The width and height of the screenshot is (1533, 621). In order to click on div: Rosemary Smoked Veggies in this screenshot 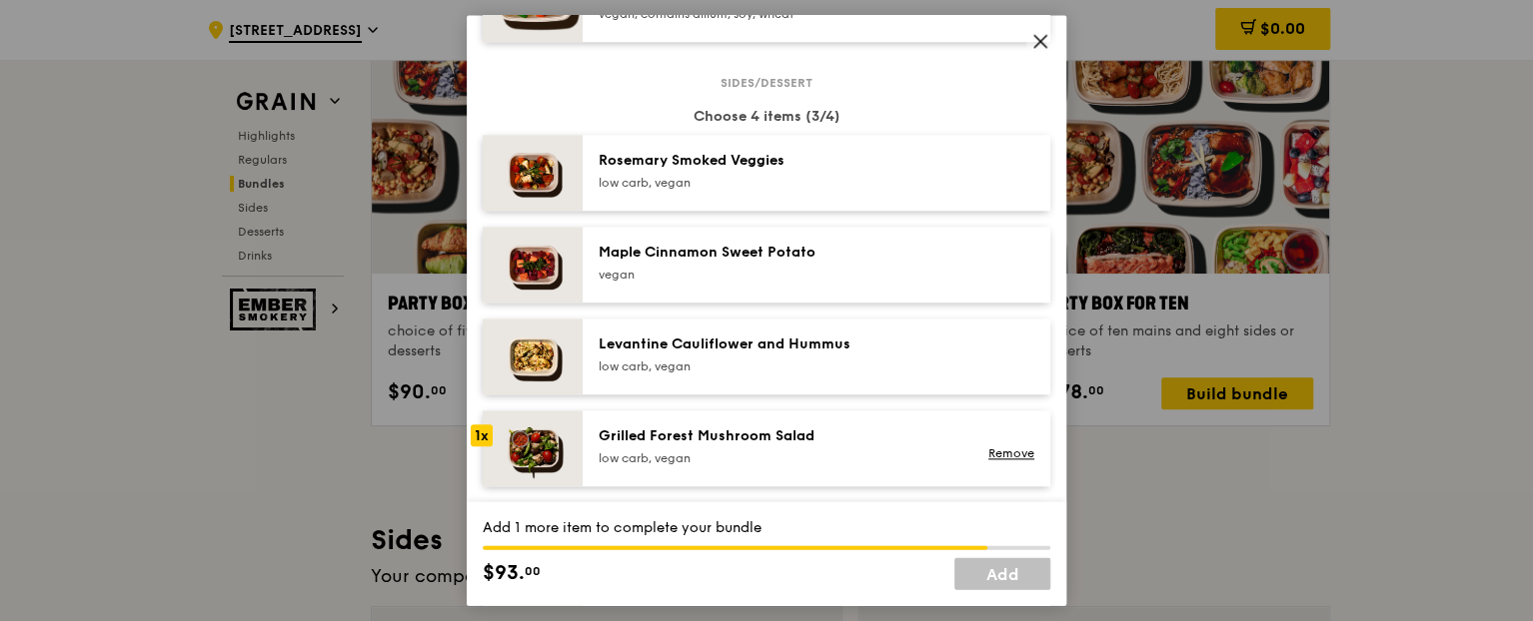, I will do `click(777, 162)`.